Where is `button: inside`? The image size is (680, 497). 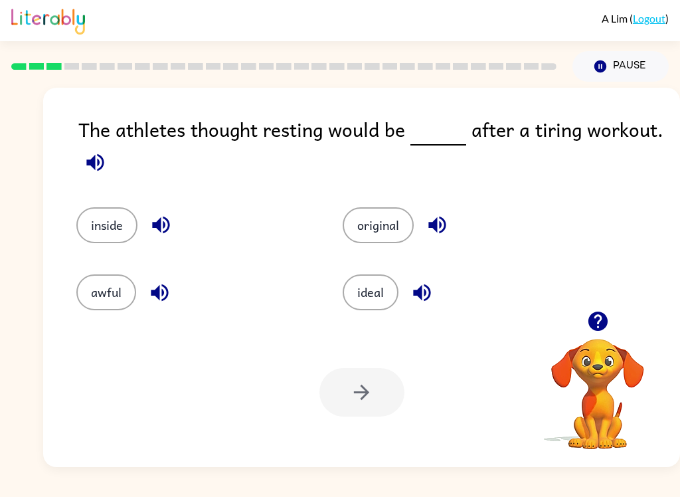 button: inside is located at coordinates (107, 225).